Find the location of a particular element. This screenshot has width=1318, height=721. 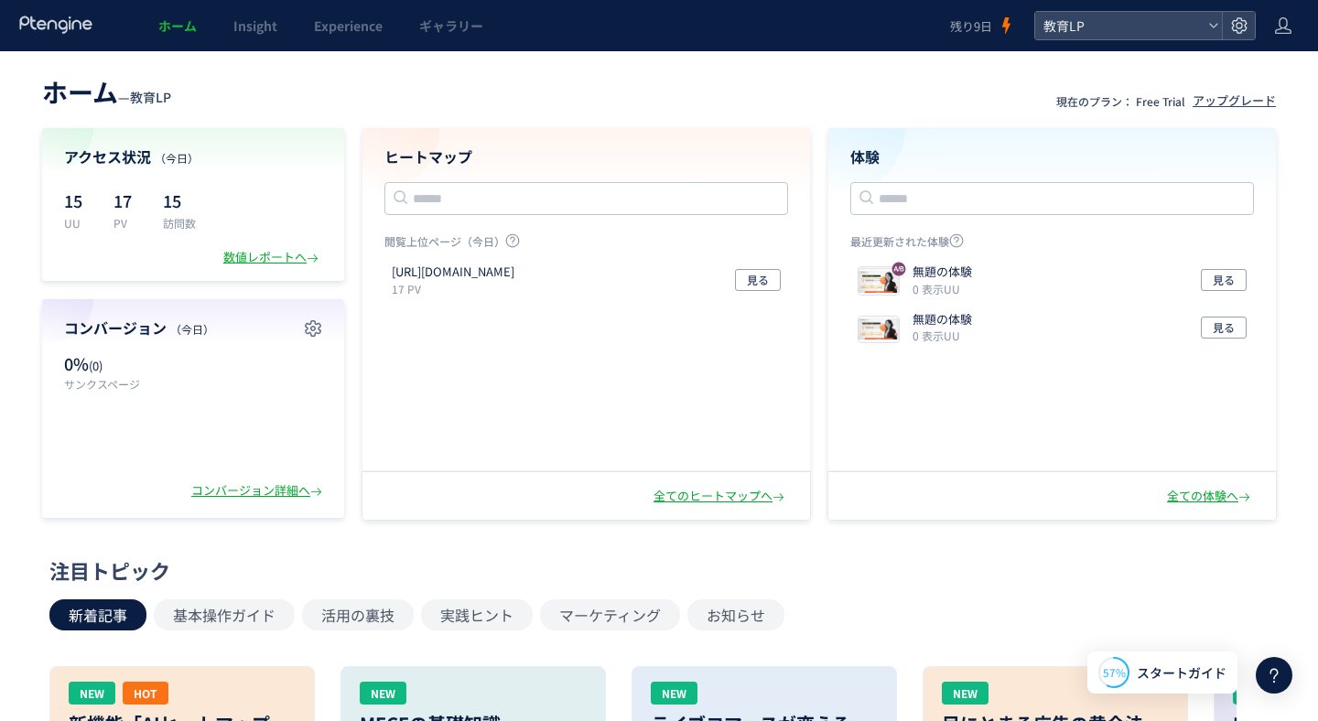

button: 基本操作ガイド is located at coordinates (224, 615).